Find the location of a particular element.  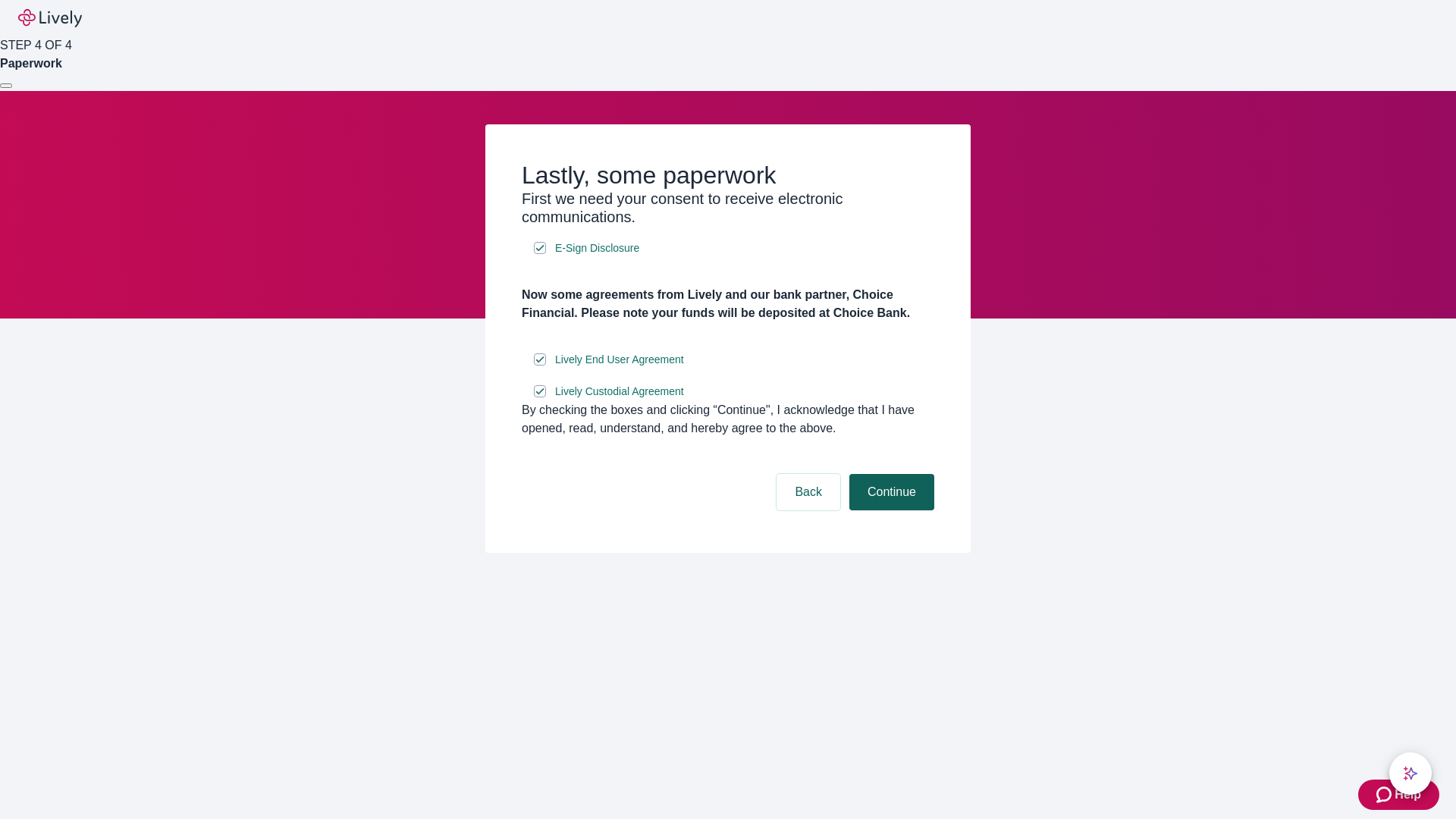

button: Zendesk support iconHelp is located at coordinates (1398, 795).